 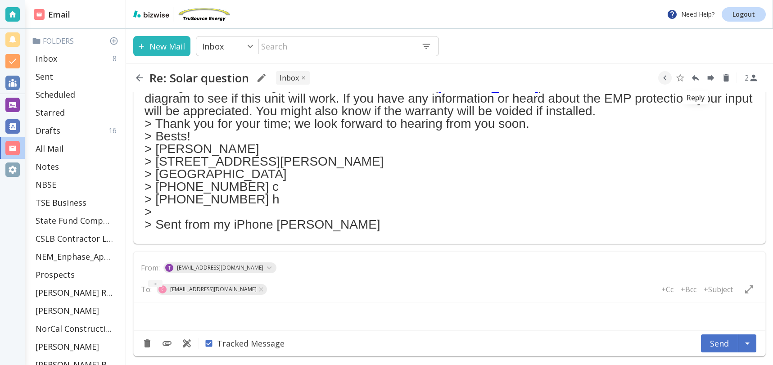 I want to click on div: NorCal Construction, so click(x=77, y=329).